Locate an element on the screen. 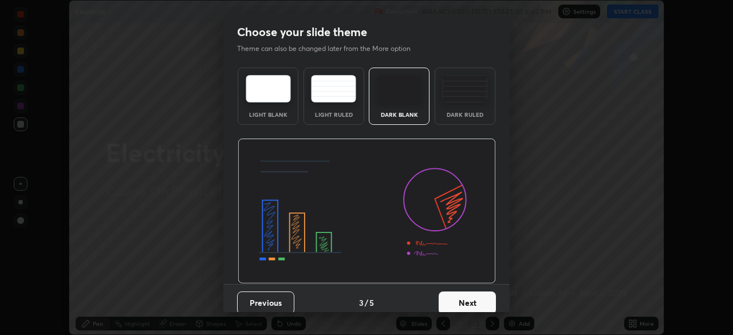 This screenshot has height=335, width=733. h4: 5 is located at coordinates (372, 303).